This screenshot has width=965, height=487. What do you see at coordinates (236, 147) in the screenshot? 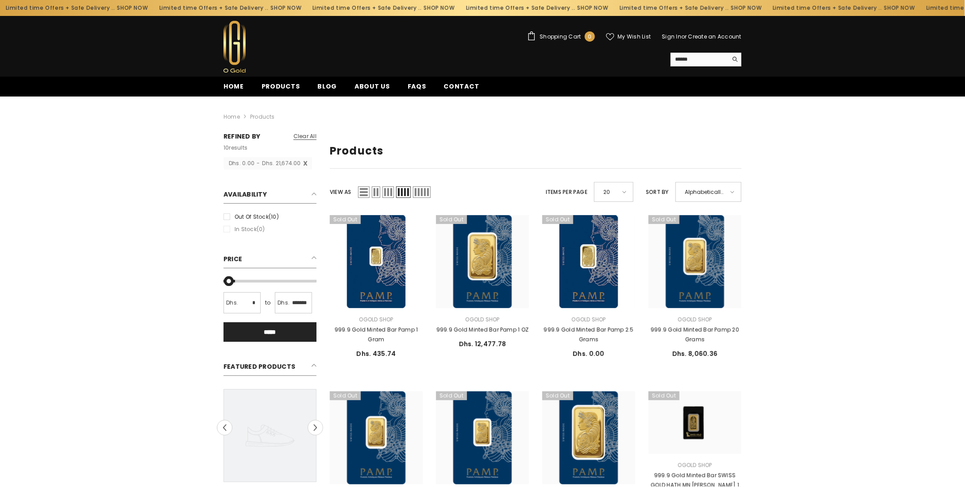
I see `span: results` at bounding box center [236, 147].